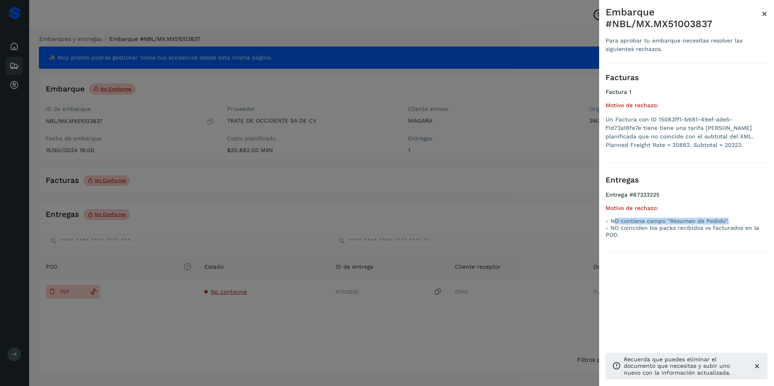 This screenshot has height=386, width=774. Describe the element at coordinates (686, 78) in the screenshot. I see `h3: Facturas` at that location.